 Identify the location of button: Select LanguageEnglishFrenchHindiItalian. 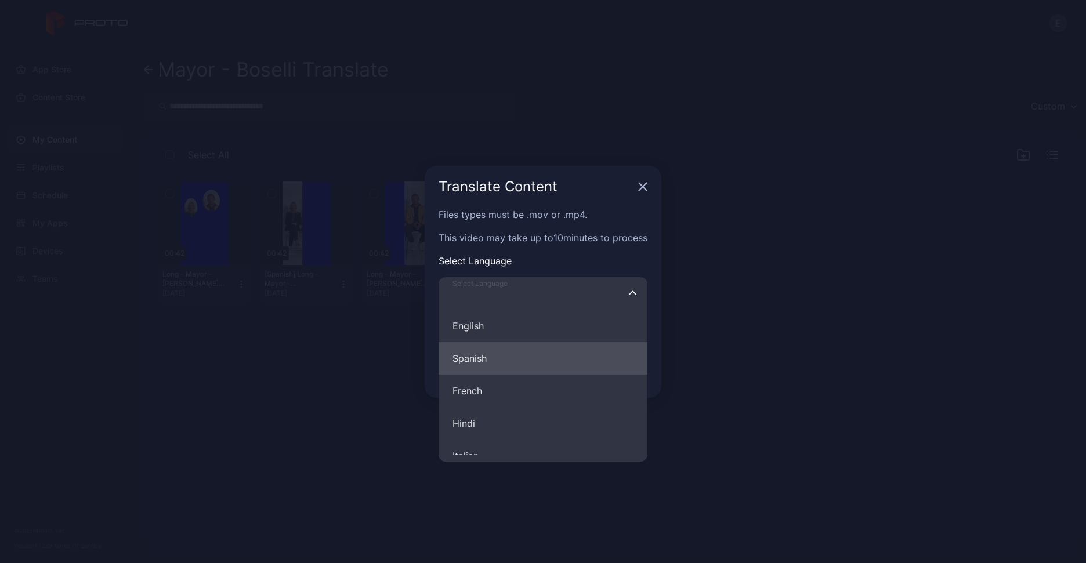
(543, 359).